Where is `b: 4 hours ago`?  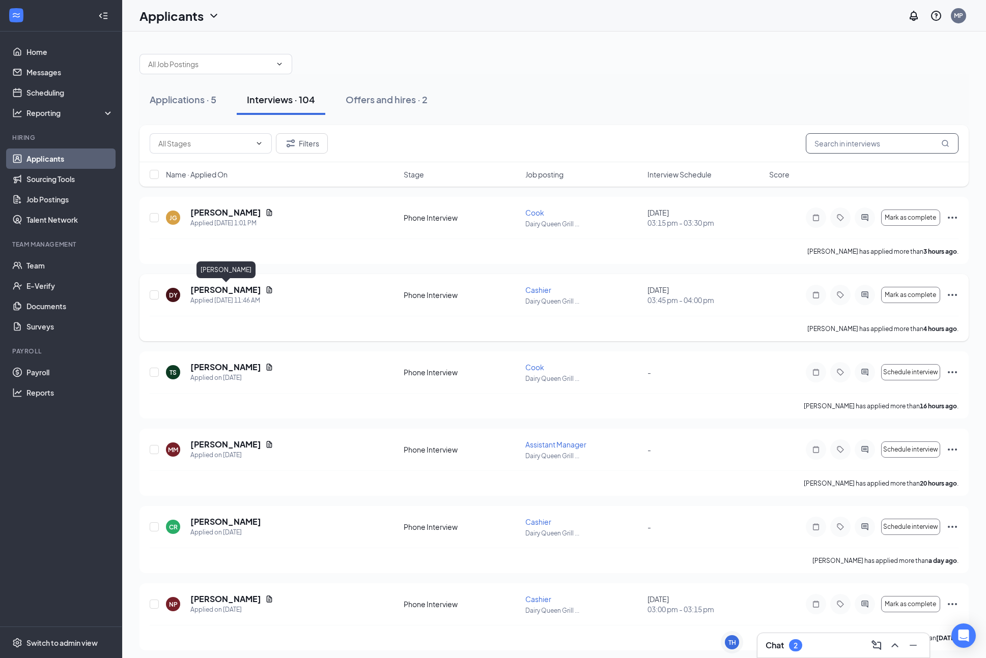
b: 4 hours ago is located at coordinates (940, 329).